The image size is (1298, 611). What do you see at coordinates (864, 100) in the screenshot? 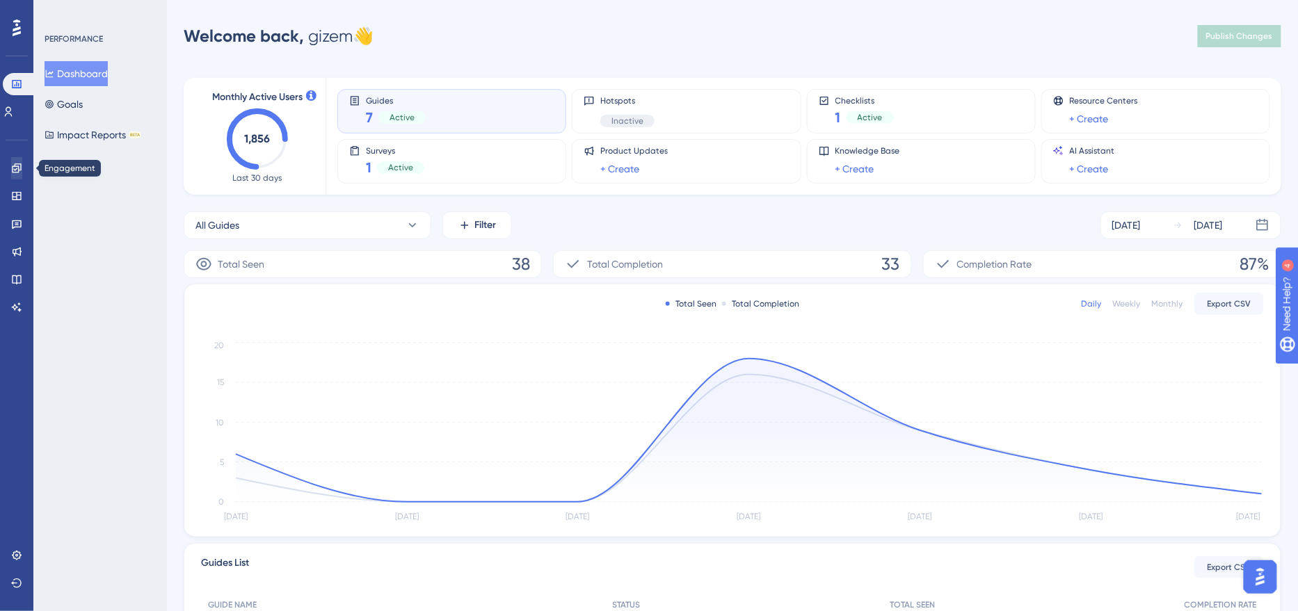
I see `span: Checklists` at bounding box center [864, 100].